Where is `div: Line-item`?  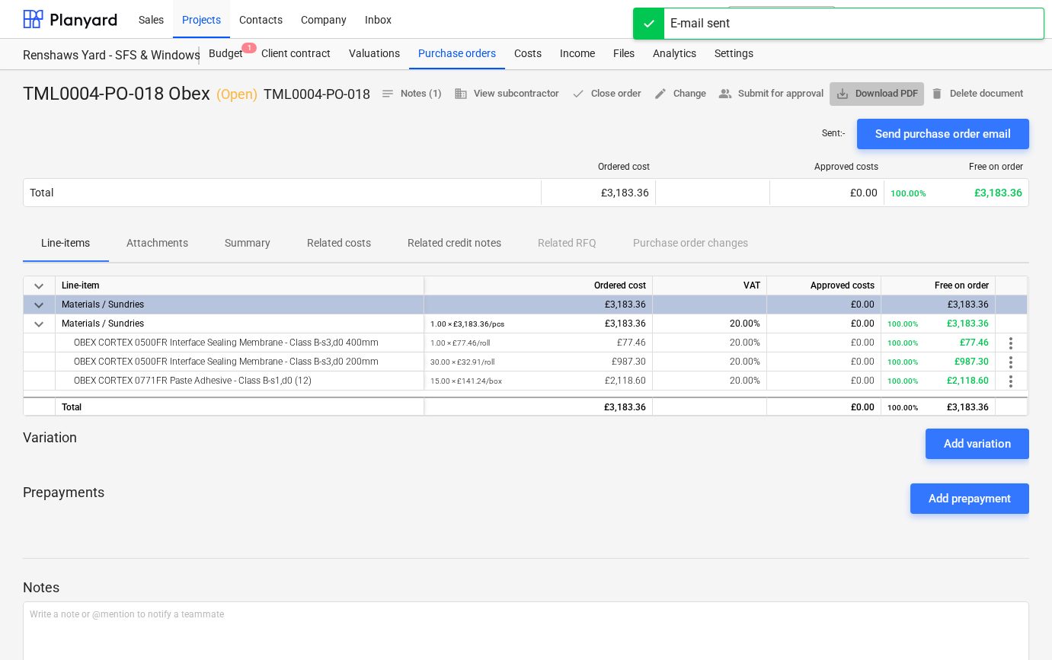 div: Line-item is located at coordinates (240, 286).